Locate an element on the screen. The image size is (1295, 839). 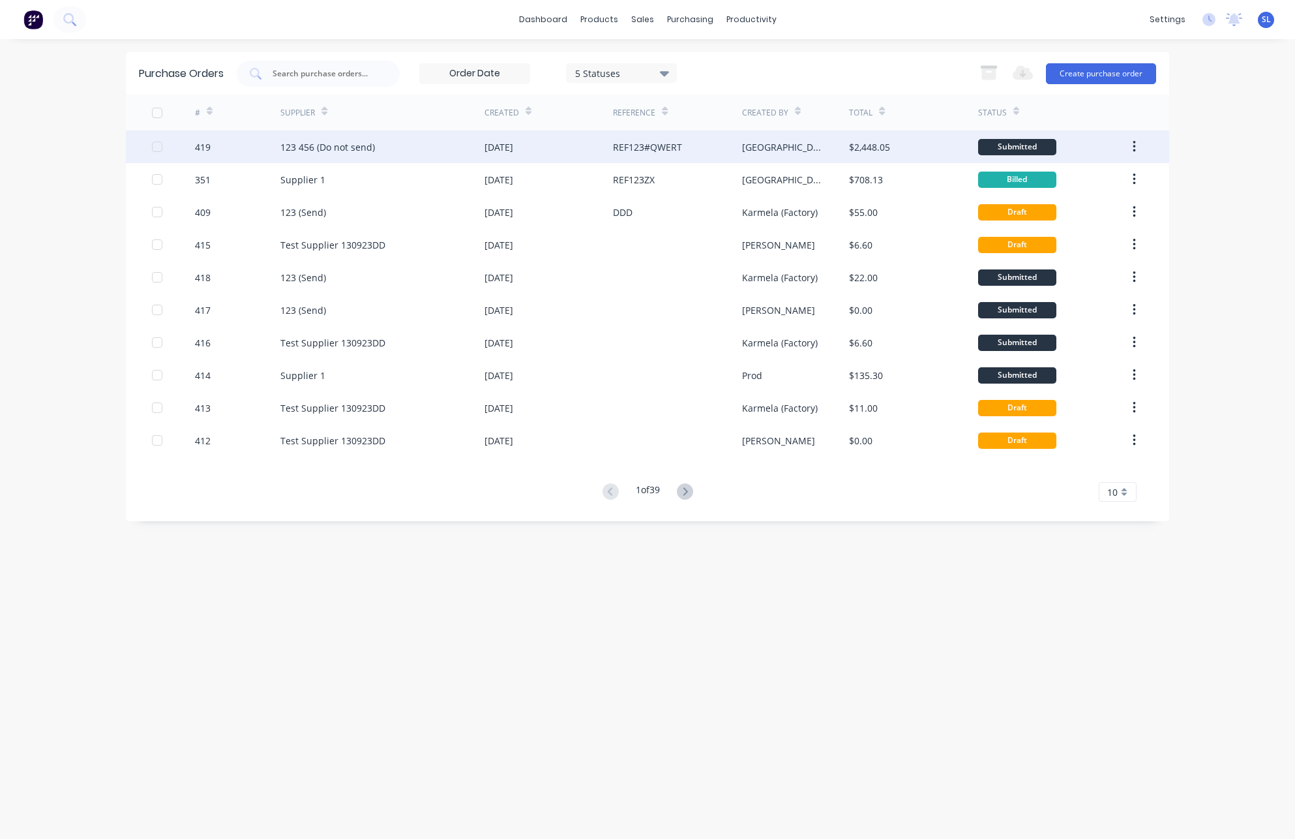
div: Status is located at coordinates (993, 113).